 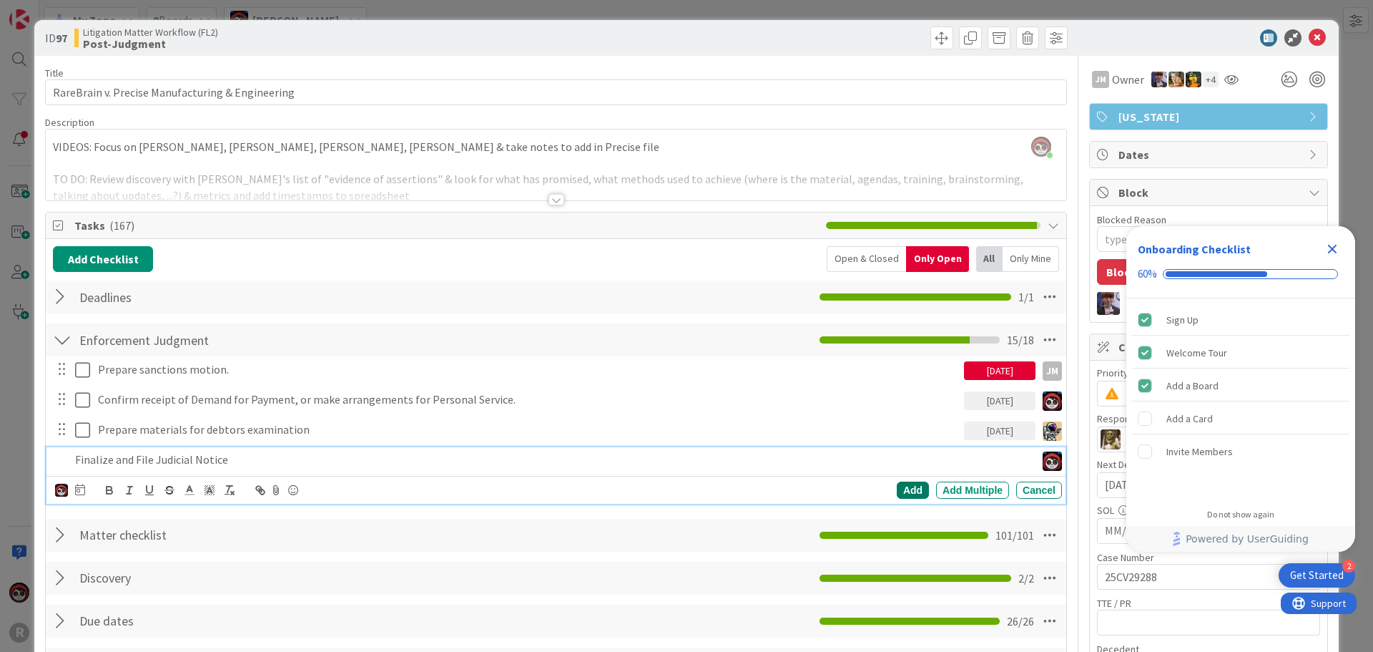 What do you see at coordinates (1128, 79) in the screenshot?
I see `span: Owner` at bounding box center [1128, 79].